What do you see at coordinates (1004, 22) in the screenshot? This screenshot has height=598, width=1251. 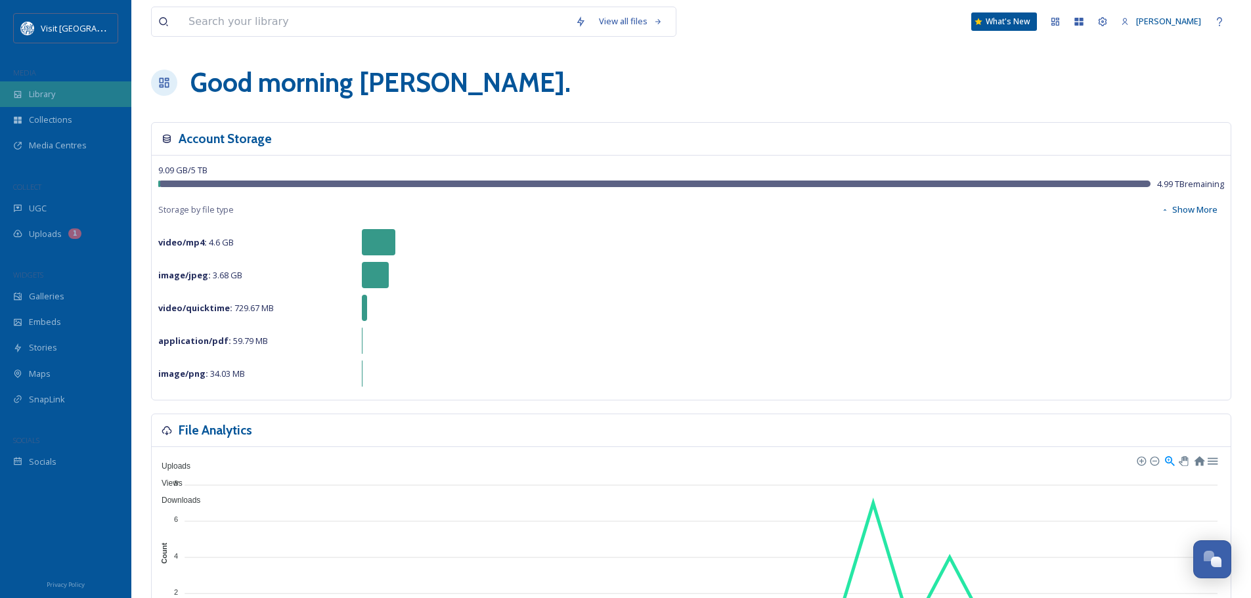 I see `div: What's New` at bounding box center [1004, 22].